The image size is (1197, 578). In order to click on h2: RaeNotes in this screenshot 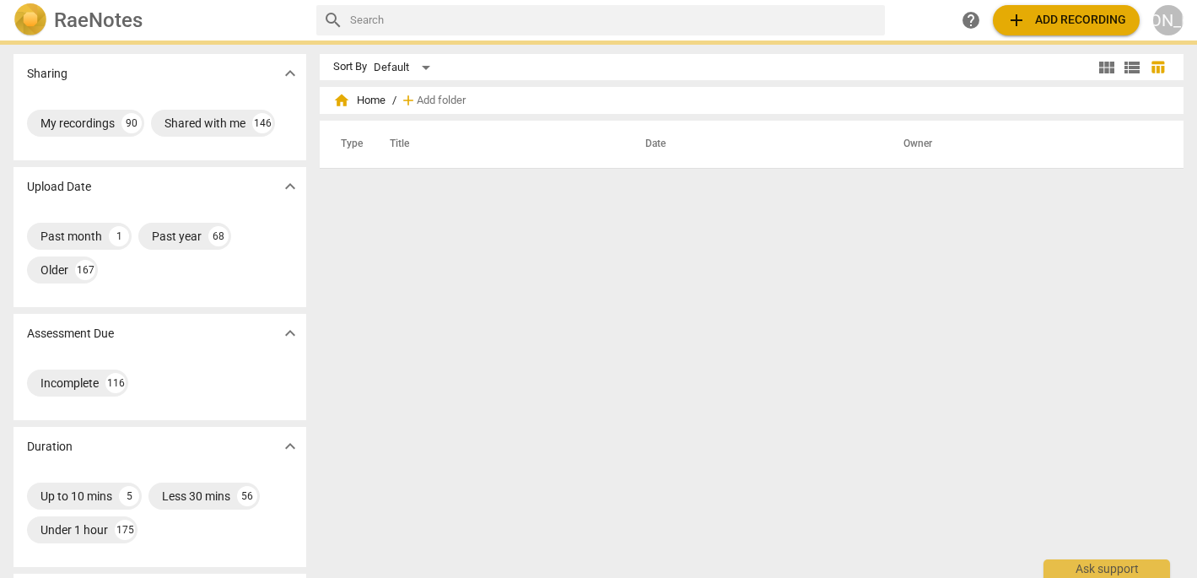, I will do `click(98, 20)`.